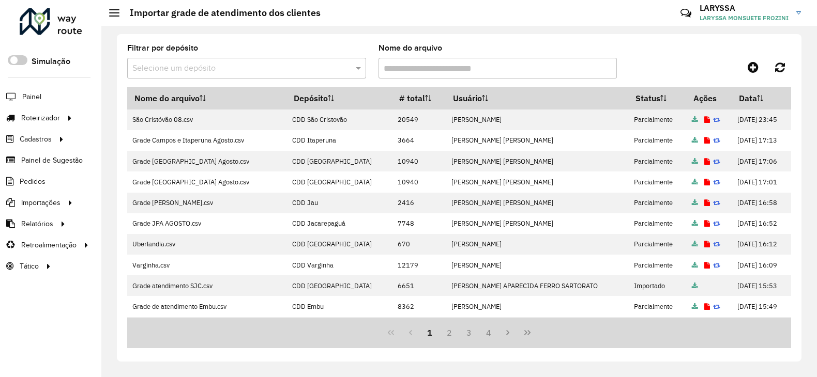 The height and width of the screenshot is (377, 817). I want to click on td: 10940, so click(419, 182).